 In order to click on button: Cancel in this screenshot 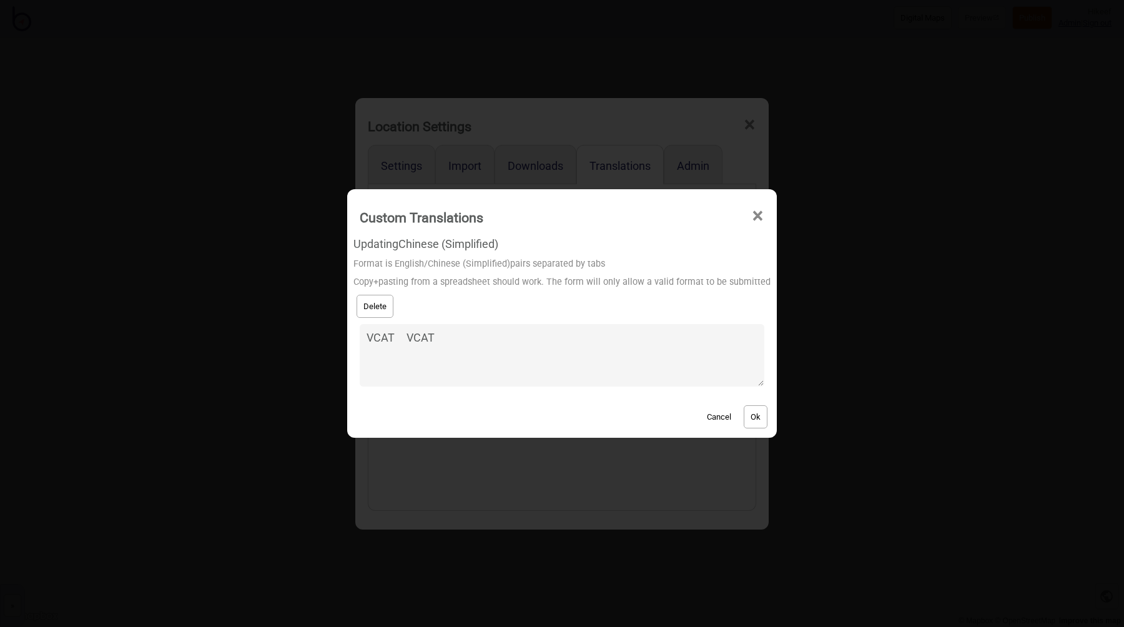, I will do `click(719, 417)`.